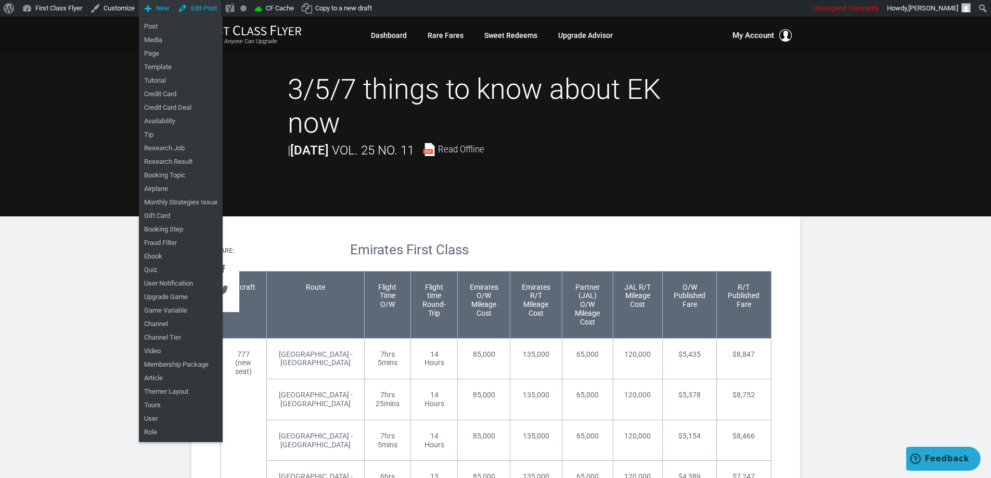  I want to click on a: Booking Topic, so click(180, 175).